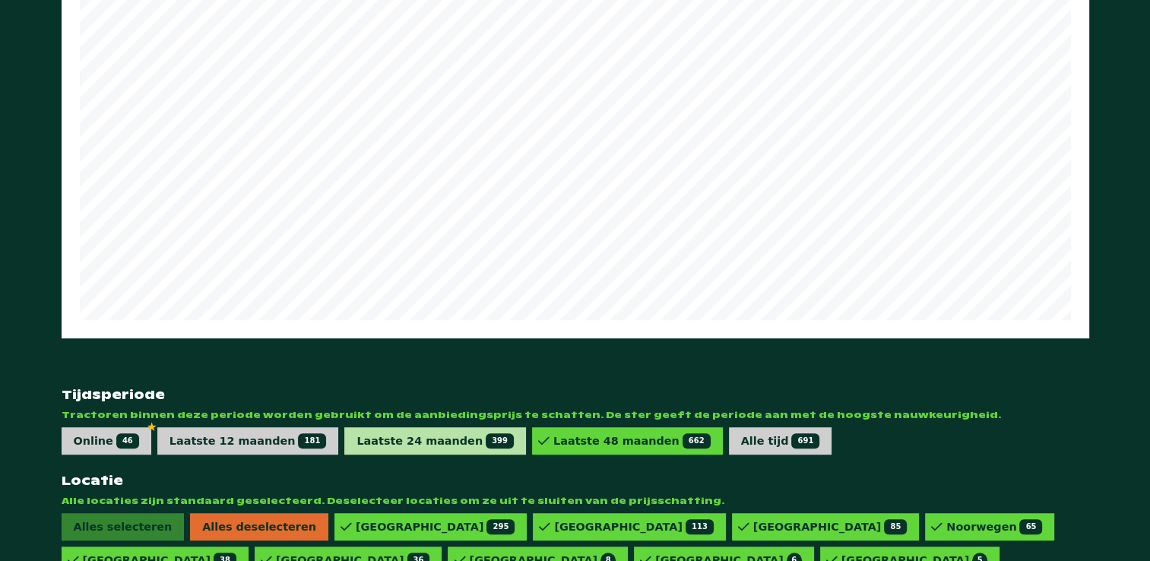 Image resolution: width=1150 pixels, height=561 pixels. I want to click on div: Laatste 24 maanden, so click(435, 441).